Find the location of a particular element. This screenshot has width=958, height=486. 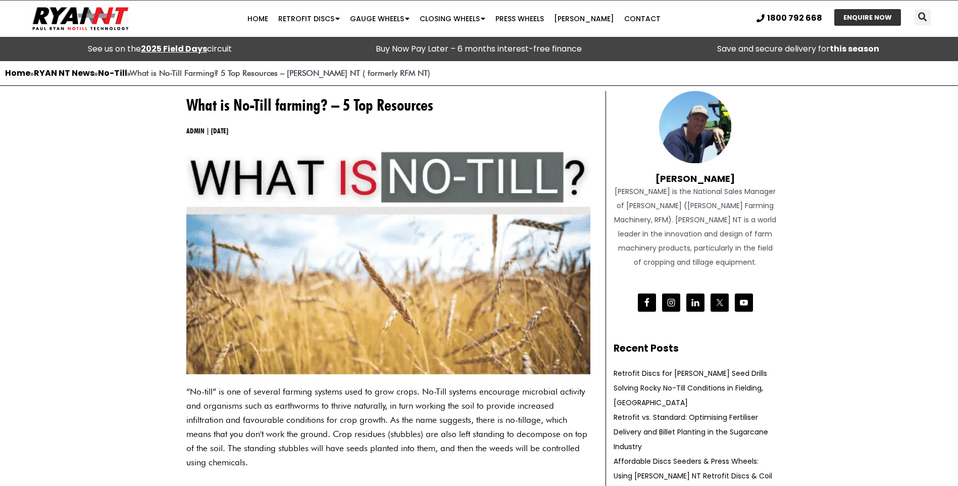

h1: What is No-Till farming? – 5 Top Resources is located at coordinates (388, 105).